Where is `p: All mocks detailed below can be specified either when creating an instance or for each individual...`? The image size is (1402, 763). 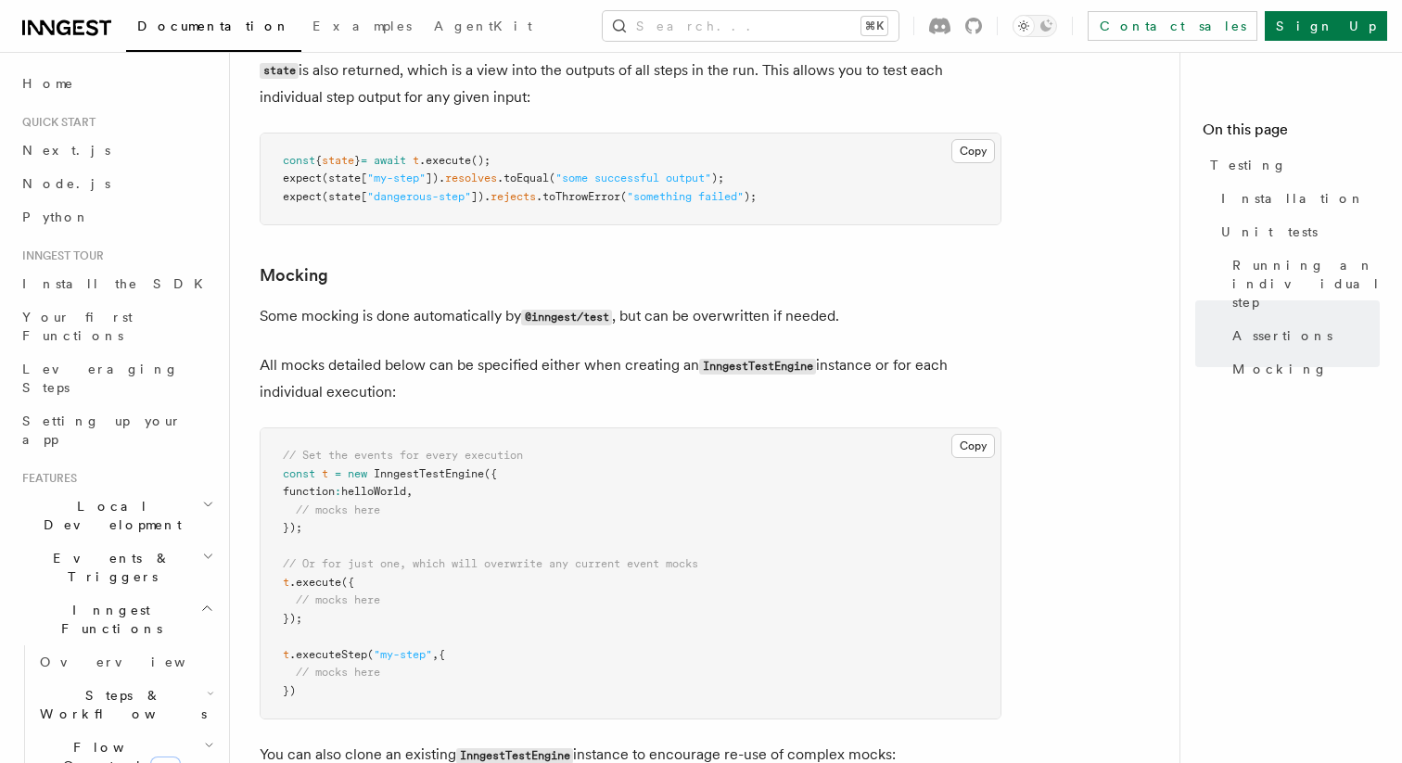 p: All mocks detailed below can be specified either when creating an instance or for each individual... is located at coordinates (631, 378).